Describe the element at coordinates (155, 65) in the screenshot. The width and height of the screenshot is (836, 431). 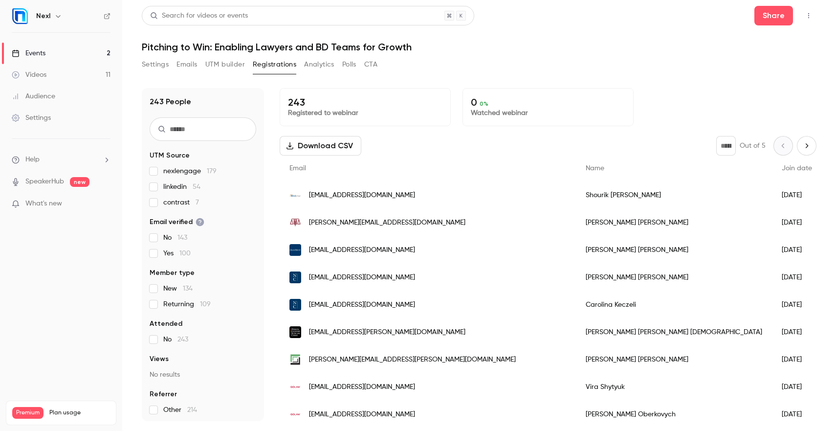
I see `button: Settings` at that location.